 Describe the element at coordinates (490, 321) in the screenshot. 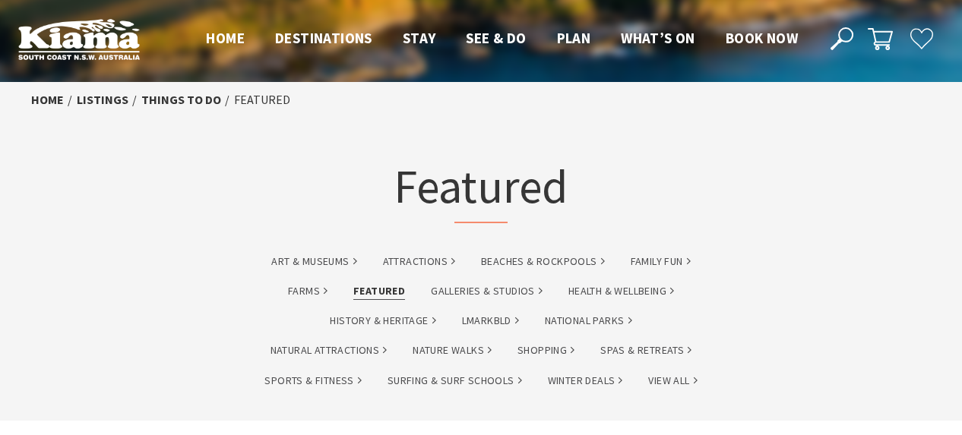

I see `a: lmarkbld` at that location.